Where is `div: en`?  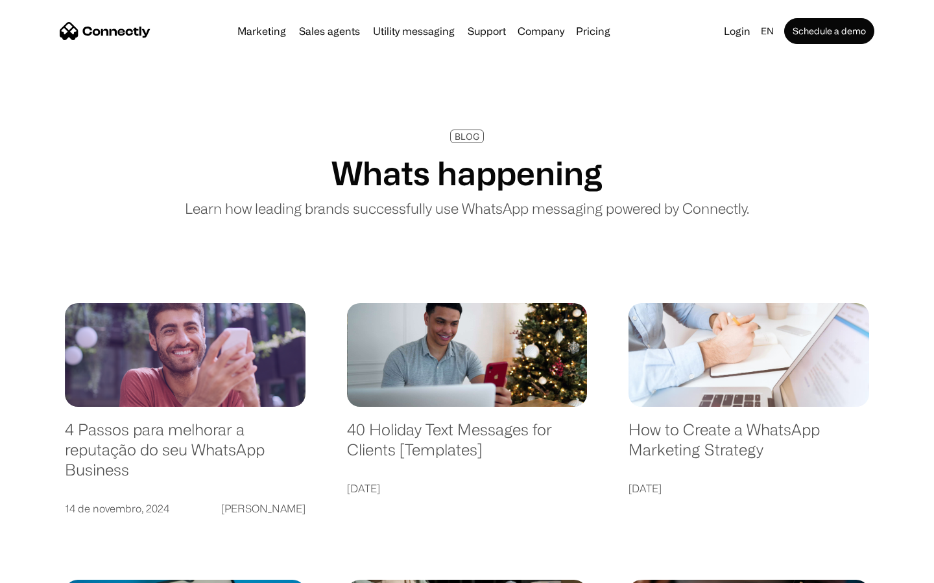
div: en is located at coordinates (767, 31).